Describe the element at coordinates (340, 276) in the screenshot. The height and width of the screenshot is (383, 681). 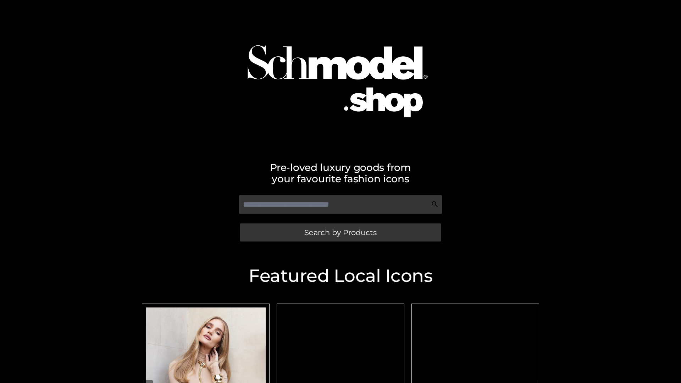
I see `h2: Featured Local Icons​` at that location.